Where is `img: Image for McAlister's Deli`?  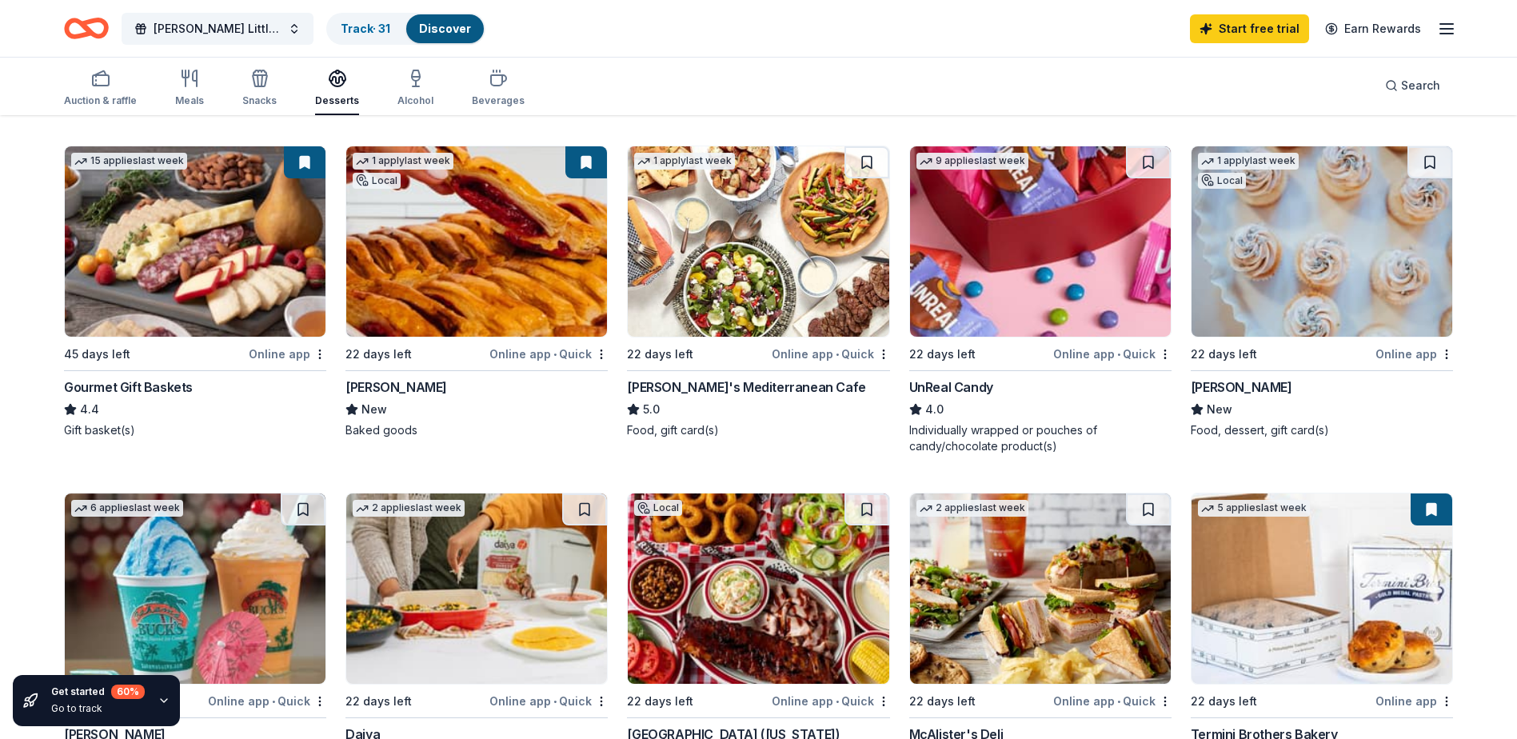 img: Image for McAlister's Deli is located at coordinates (1040, 589).